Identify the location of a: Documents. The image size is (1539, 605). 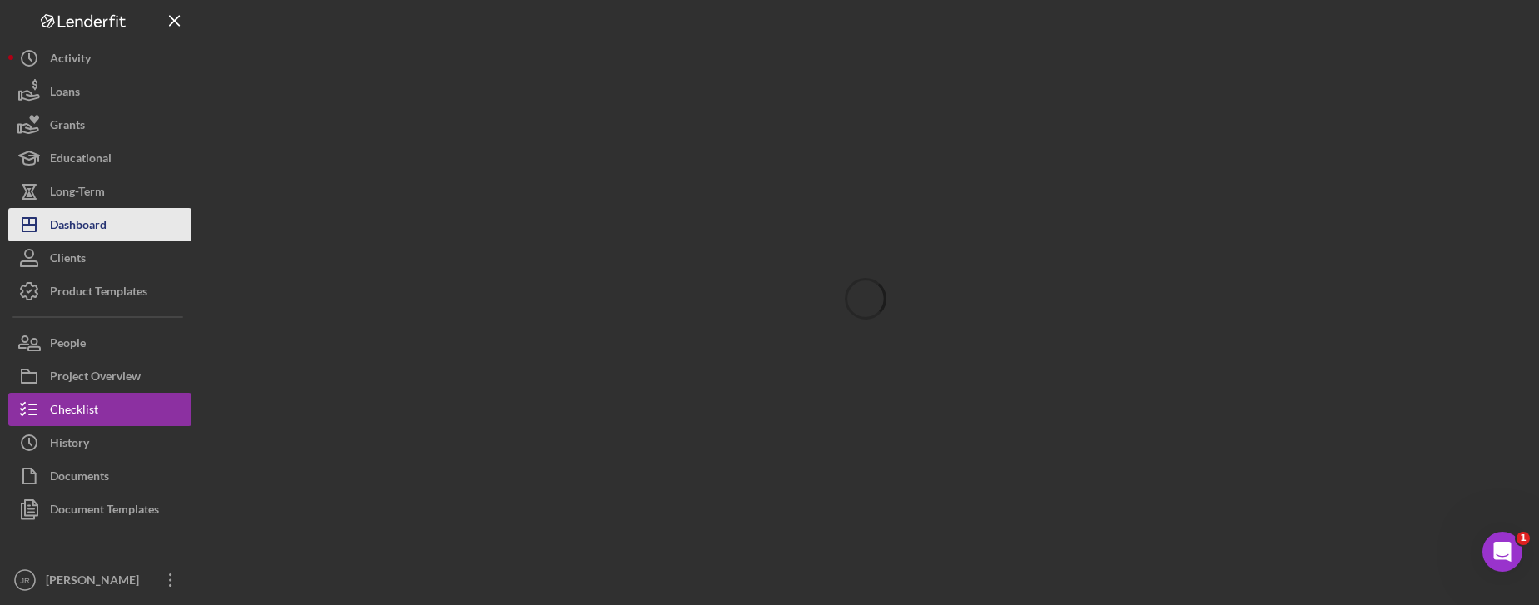
(100, 476).